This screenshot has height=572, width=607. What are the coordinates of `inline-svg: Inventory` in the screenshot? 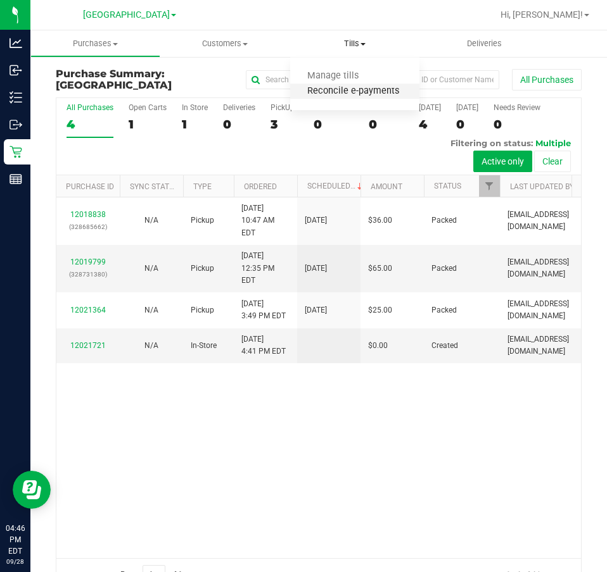 It's located at (16, 98).